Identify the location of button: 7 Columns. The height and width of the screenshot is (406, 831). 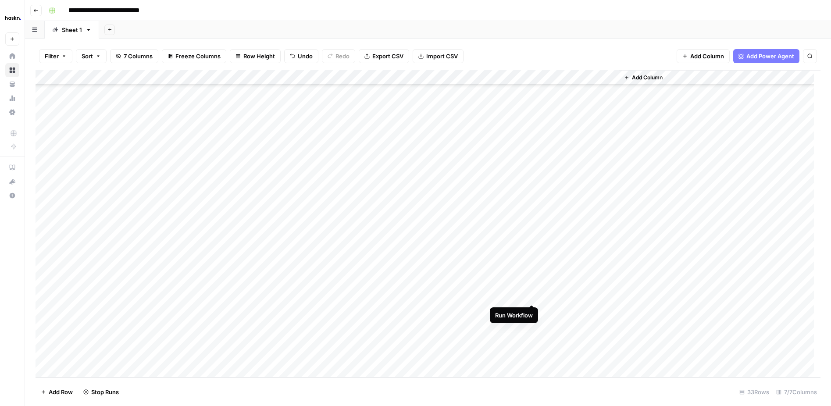
(134, 56).